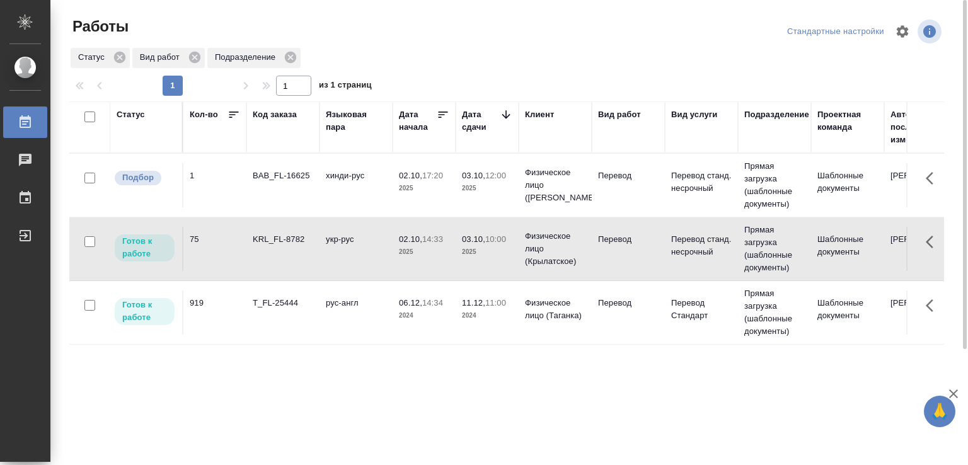 This screenshot has width=968, height=465. Describe the element at coordinates (247, 57) in the screenshot. I see `p: Подразделение` at that location.